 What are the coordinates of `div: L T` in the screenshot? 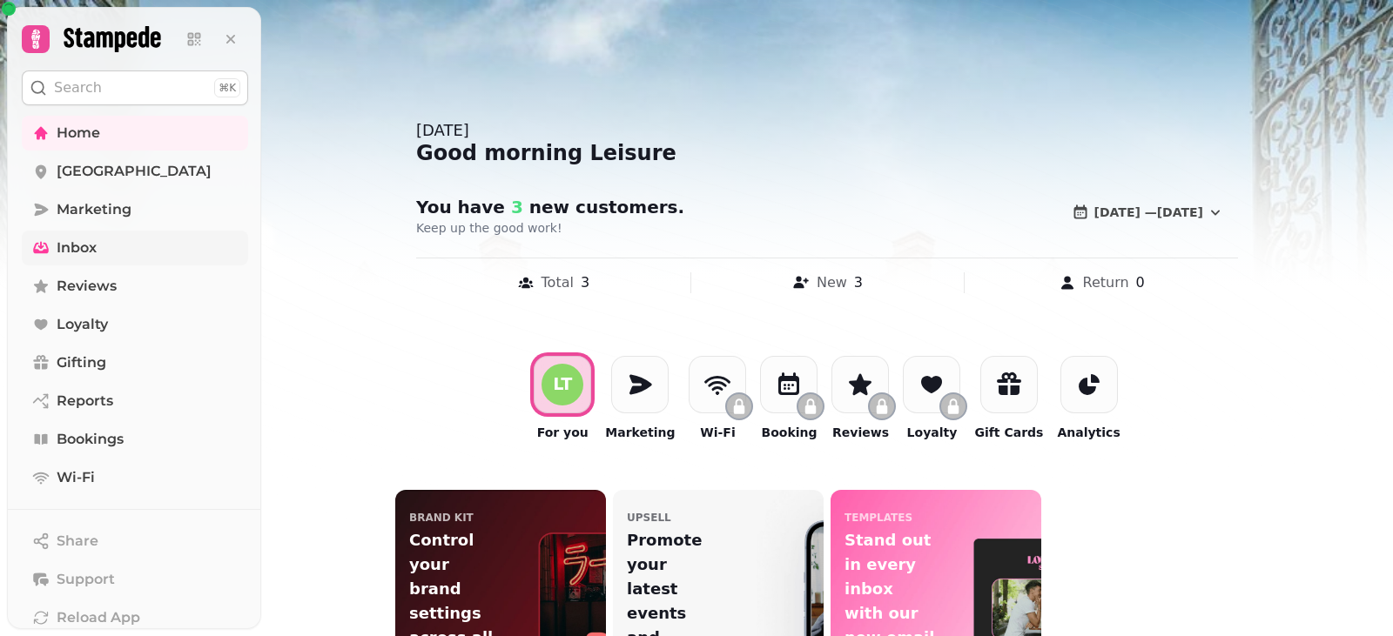 It's located at (562, 384).